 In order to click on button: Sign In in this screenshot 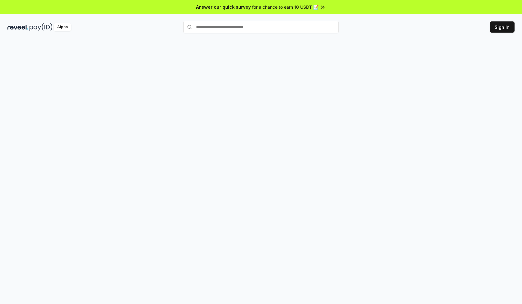, I will do `click(502, 27)`.